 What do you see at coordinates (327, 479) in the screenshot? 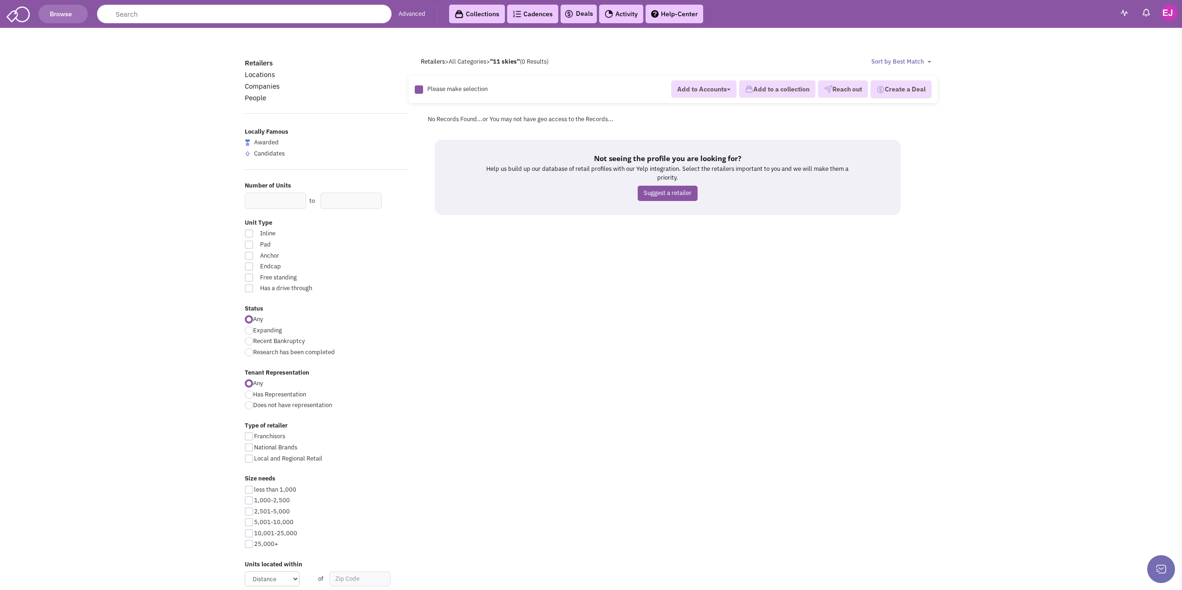
I see `label: Size needs` at bounding box center [327, 479].